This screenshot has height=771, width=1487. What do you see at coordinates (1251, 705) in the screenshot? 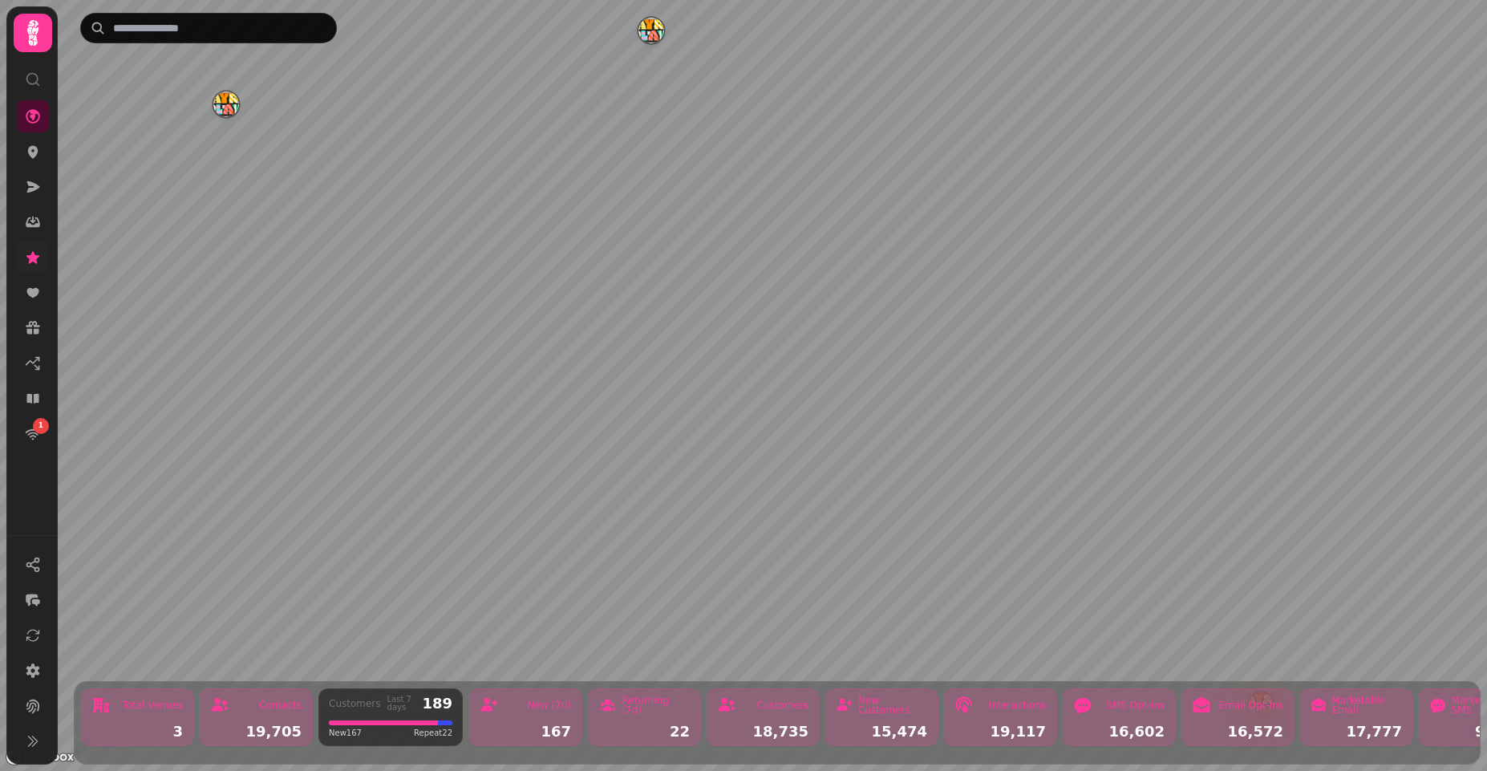
I see `div: Email Opt-ins` at bounding box center [1251, 705].